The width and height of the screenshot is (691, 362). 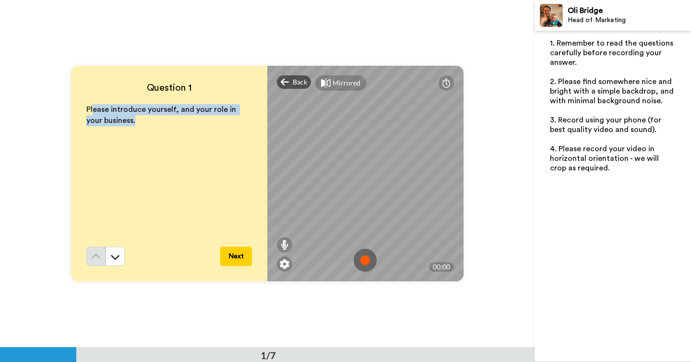 I want to click on span: Please introduce yourself, and your role in your business., so click(x=162, y=115).